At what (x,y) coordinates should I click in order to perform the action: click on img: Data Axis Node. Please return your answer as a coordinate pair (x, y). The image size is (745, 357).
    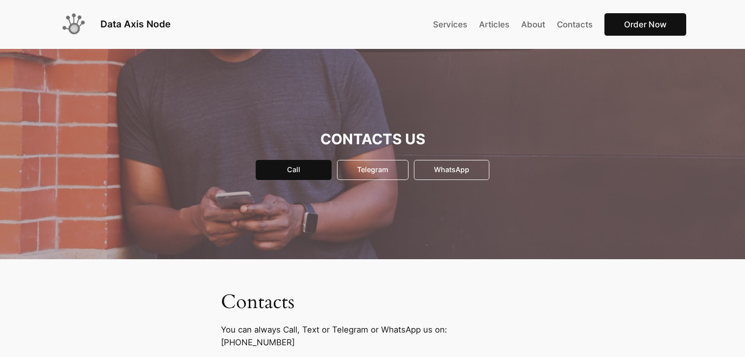
    Looking at the image, I should click on (74, 24).